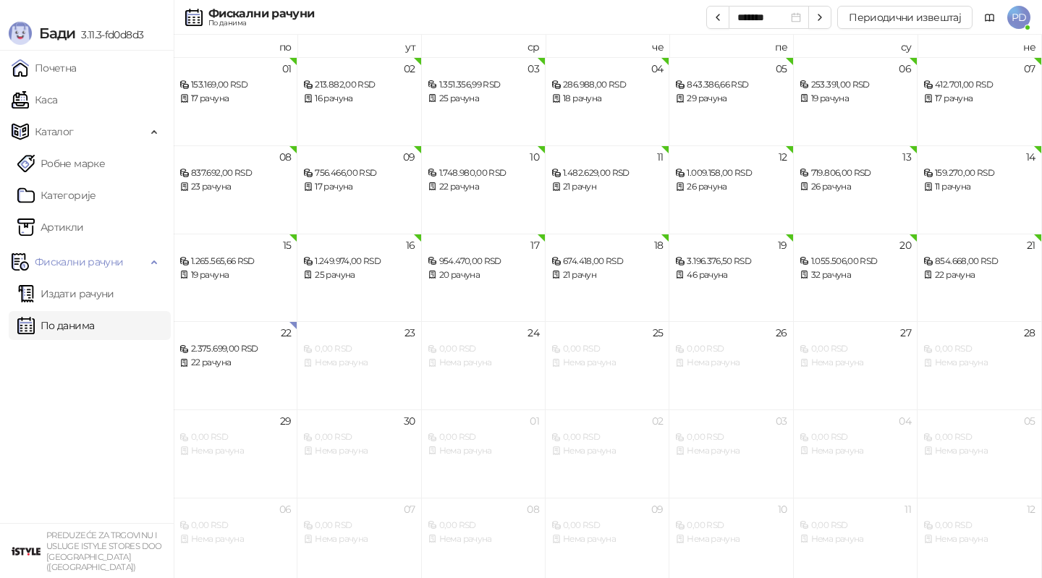 The height and width of the screenshot is (578, 1042). I want to click on td: 2025-09-12, so click(731, 190).